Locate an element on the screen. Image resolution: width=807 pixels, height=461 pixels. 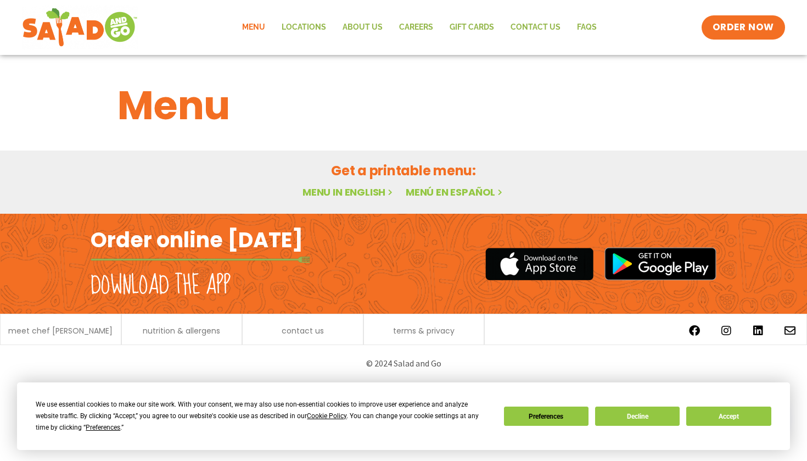
a: About Us is located at coordinates (362, 27).